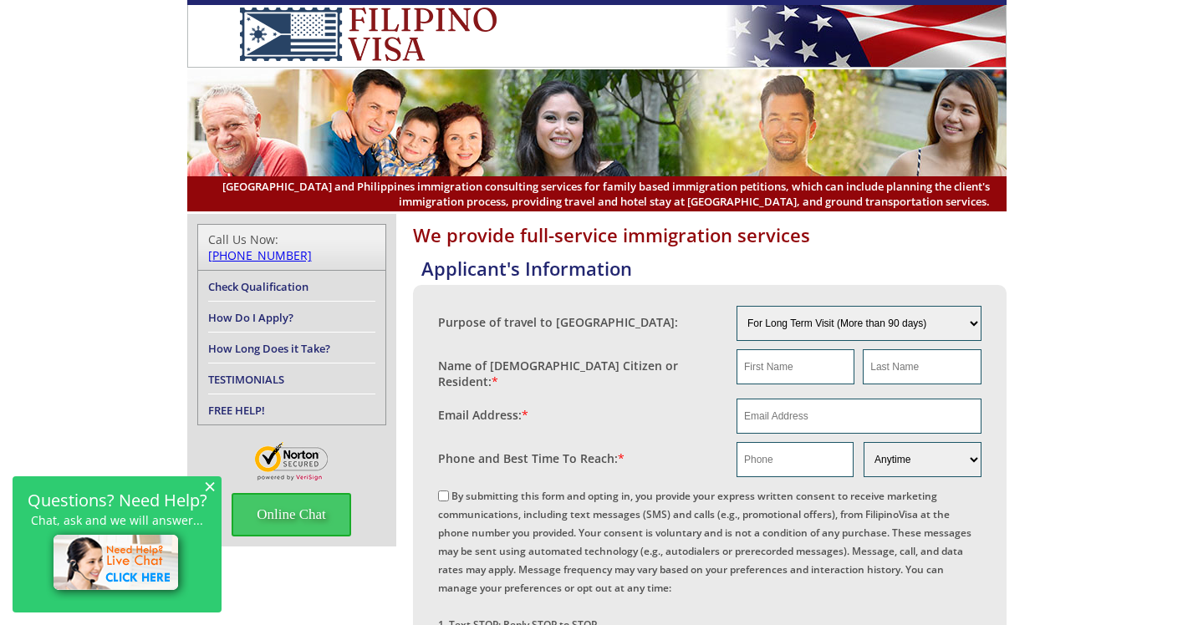 The width and height of the screenshot is (1193, 625). I want to click on p: Chat, ask and we will answer..., so click(117, 520).